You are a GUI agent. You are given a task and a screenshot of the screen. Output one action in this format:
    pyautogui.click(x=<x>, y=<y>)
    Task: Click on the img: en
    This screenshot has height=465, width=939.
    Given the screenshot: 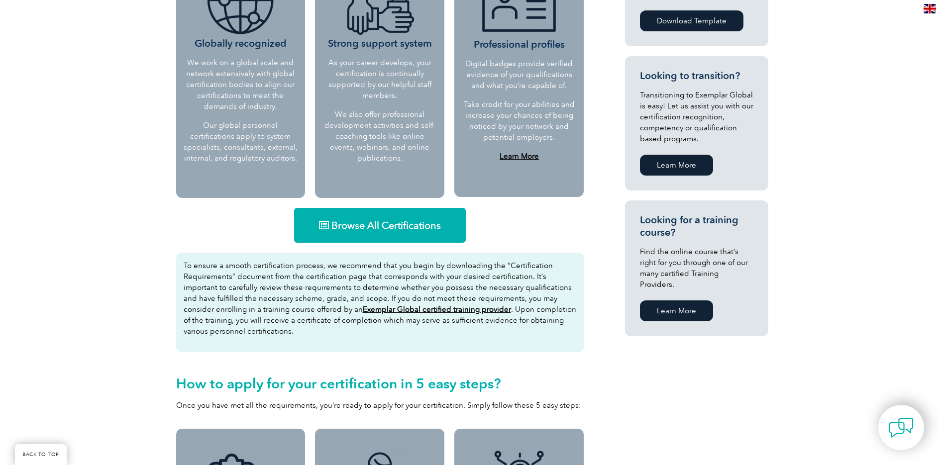 What is the action you would take?
    pyautogui.click(x=929, y=8)
    